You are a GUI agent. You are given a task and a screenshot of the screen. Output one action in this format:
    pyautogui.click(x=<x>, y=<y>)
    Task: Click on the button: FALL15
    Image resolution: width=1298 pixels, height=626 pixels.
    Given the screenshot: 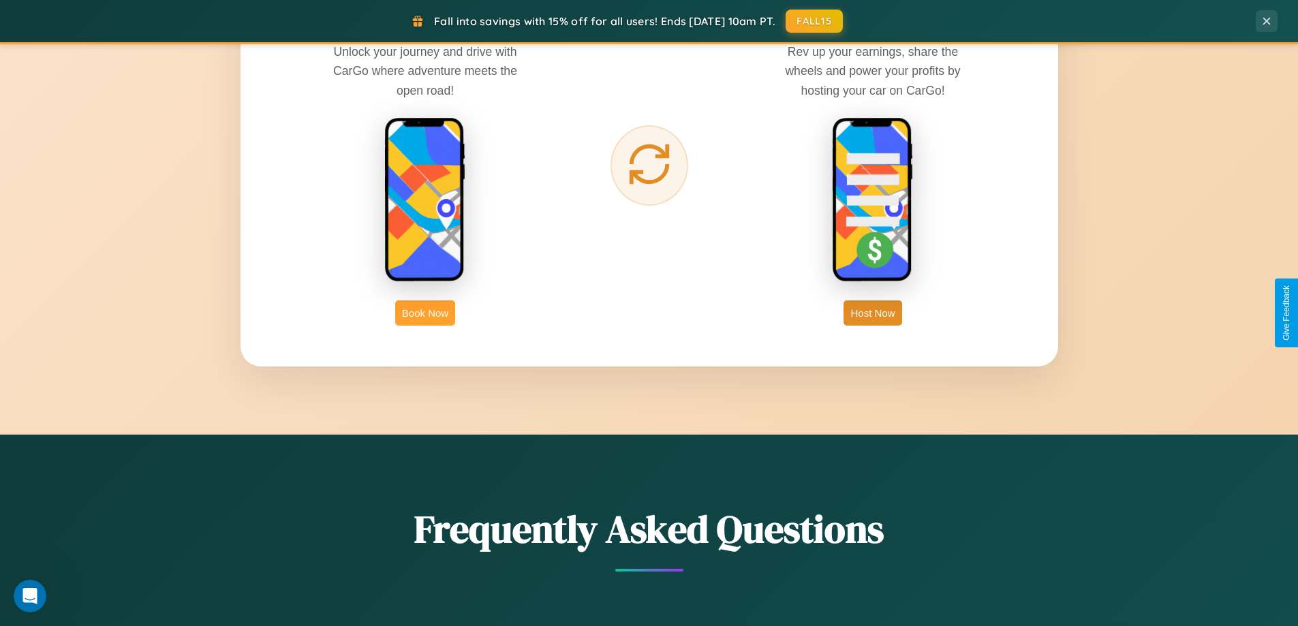 What is the action you would take?
    pyautogui.click(x=814, y=21)
    